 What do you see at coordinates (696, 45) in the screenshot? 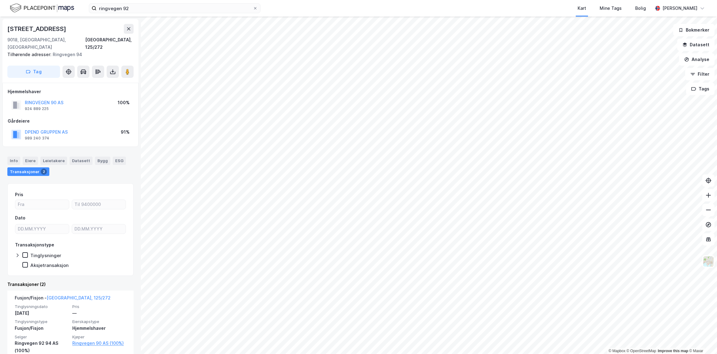
I see `button: Datasett` at bounding box center [696, 45].